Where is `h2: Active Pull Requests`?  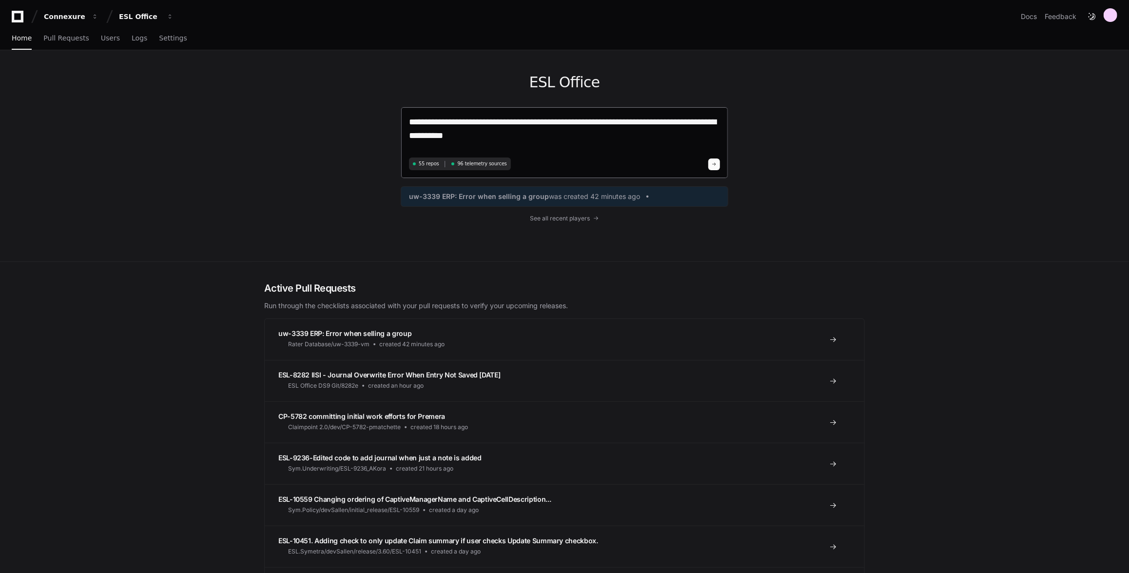
h2: Active Pull Requests is located at coordinates (564, 288).